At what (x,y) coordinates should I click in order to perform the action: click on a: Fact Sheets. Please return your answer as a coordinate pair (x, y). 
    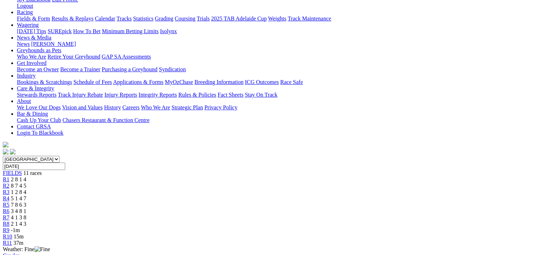
    Looking at the image, I should click on (231, 94).